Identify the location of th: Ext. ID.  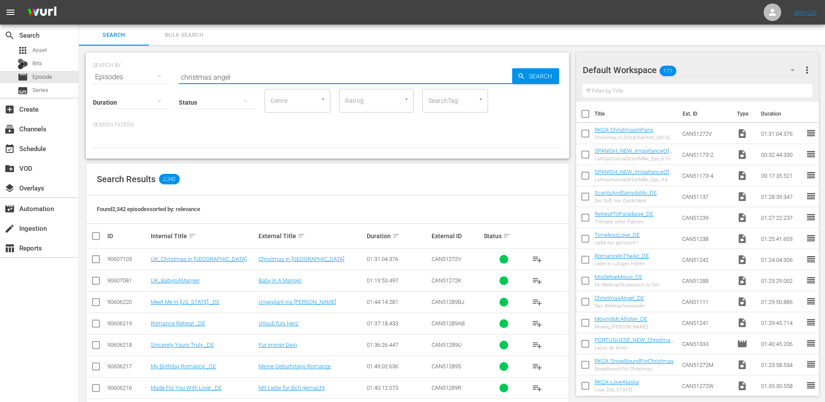
(704, 114).